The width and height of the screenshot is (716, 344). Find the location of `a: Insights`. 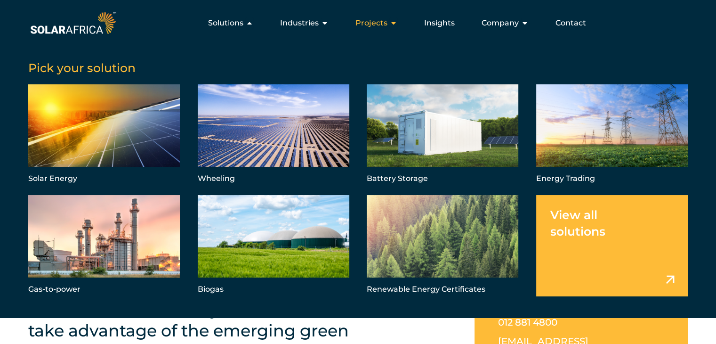

a: Insights is located at coordinates (439, 23).